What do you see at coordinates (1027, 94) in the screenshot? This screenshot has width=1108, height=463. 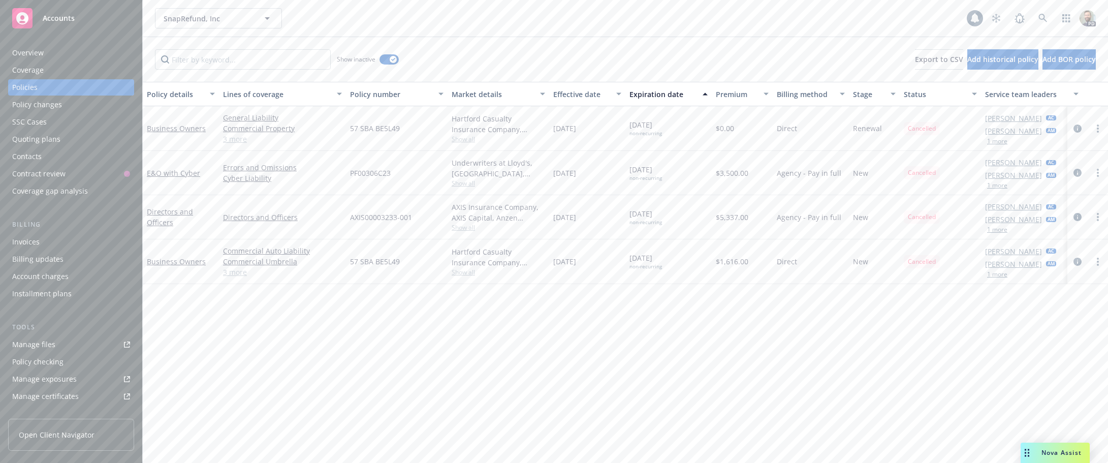 I see `div: Service team leaders` at bounding box center [1027, 94].